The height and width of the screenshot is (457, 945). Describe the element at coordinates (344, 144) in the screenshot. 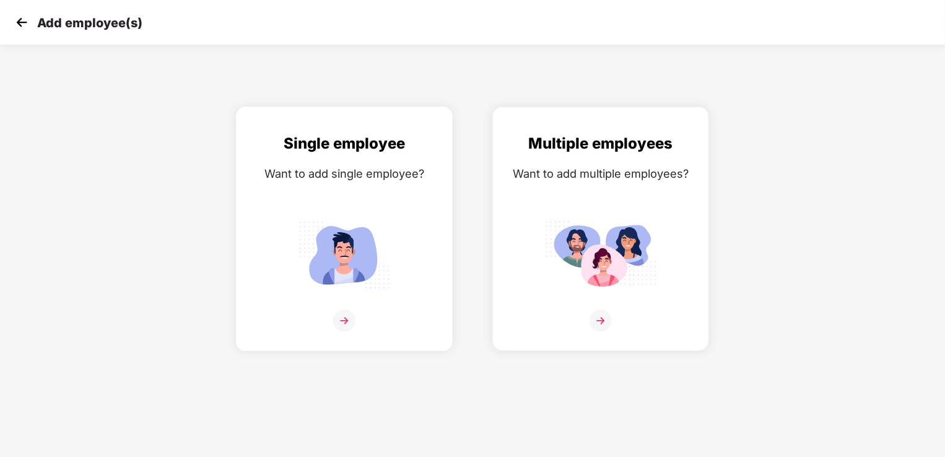

I see `div: Single employee` at that location.